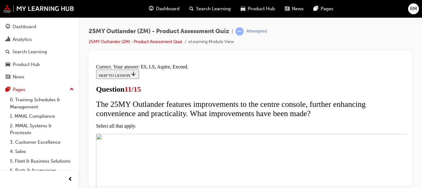 The height and width of the screenshot is (188, 422). What do you see at coordinates (159, 31) in the screenshot?
I see `span: 25MY Outlander (ZM) - Product Assessment Quiz` at bounding box center [159, 31].